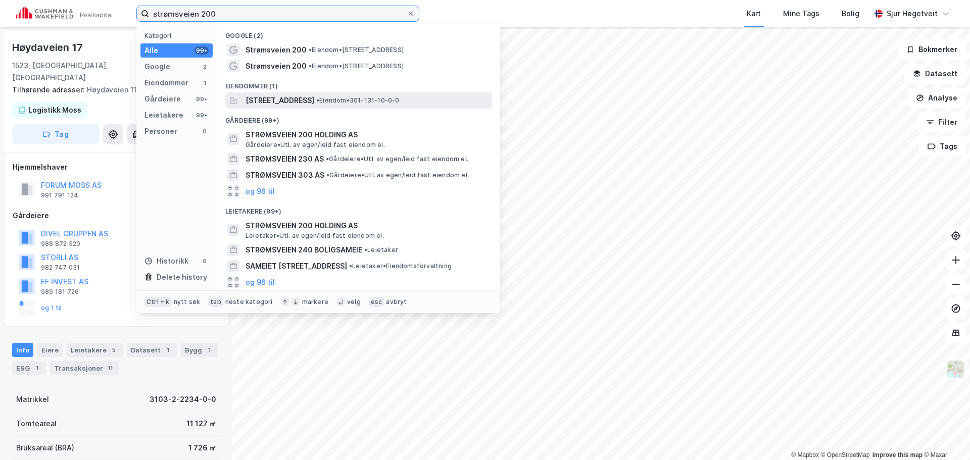 This screenshot has height=460, width=970. Describe the element at coordinates (359, 33) in the screenshot. I see `div: Google (2)` at that location.